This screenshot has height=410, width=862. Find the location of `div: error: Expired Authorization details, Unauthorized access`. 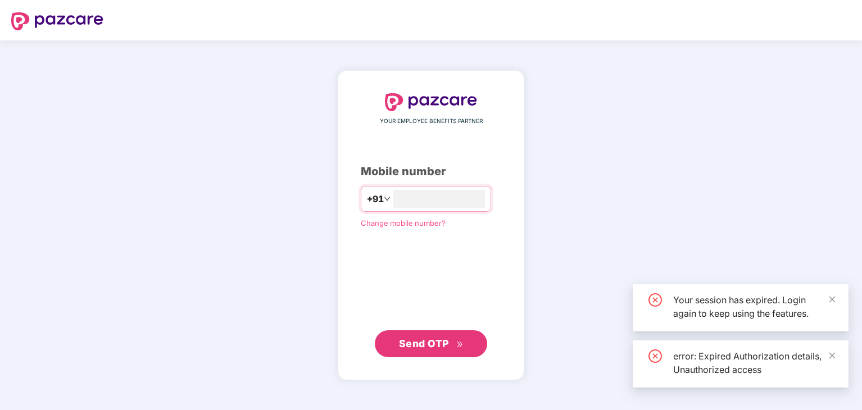

div: error: Expired Authorization details, Unauthorized access is located at coordinates (754, 363).